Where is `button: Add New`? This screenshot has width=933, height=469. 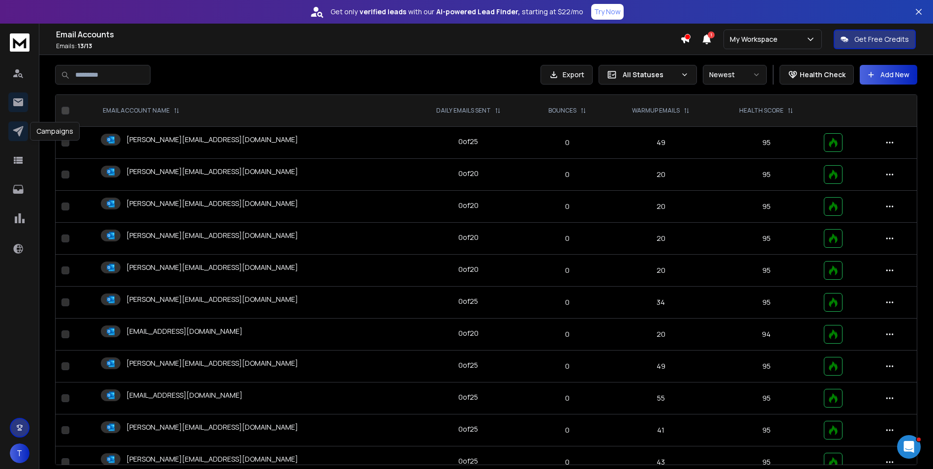
button: Add New is located at coordinates (888, 75).